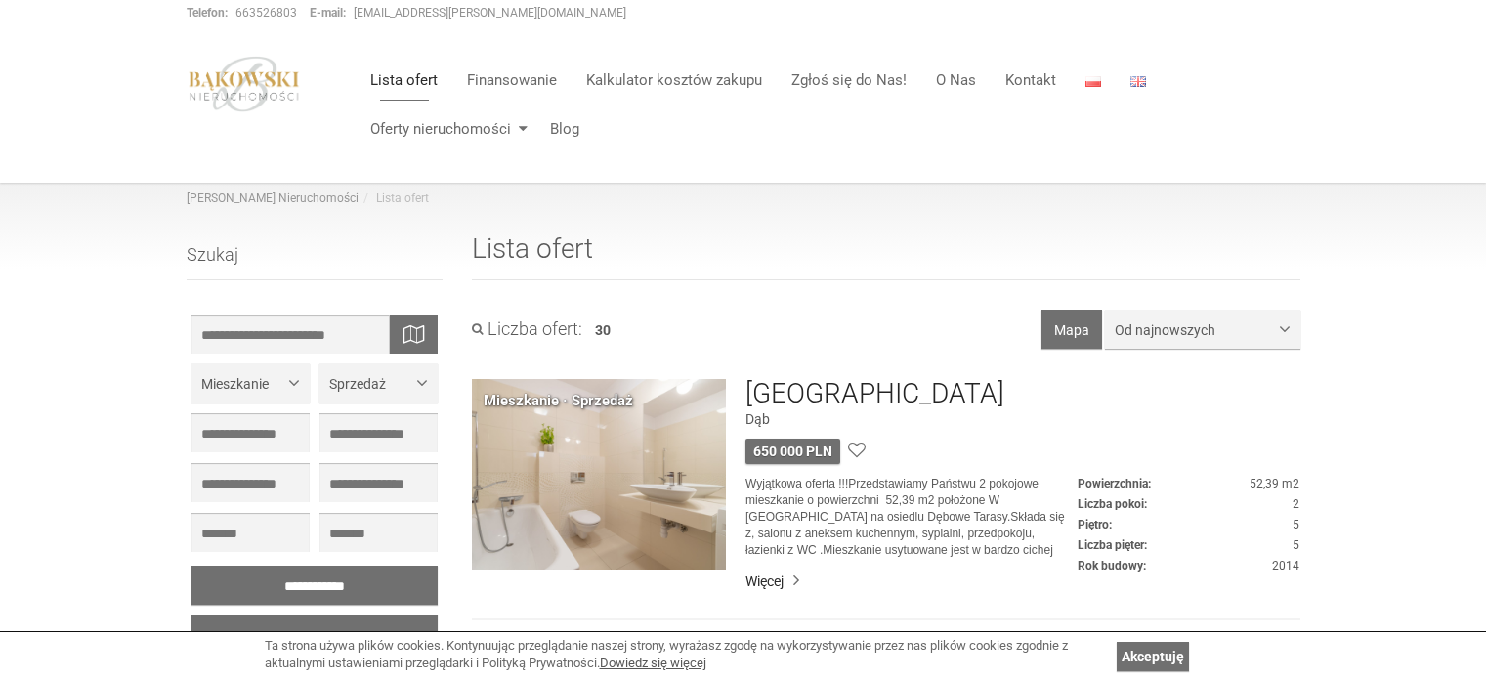 The image size is (1486, 679). Describe the element at coordinates (1195, 330) in the screenshot. I see `span: Od najnowszych` at that location.